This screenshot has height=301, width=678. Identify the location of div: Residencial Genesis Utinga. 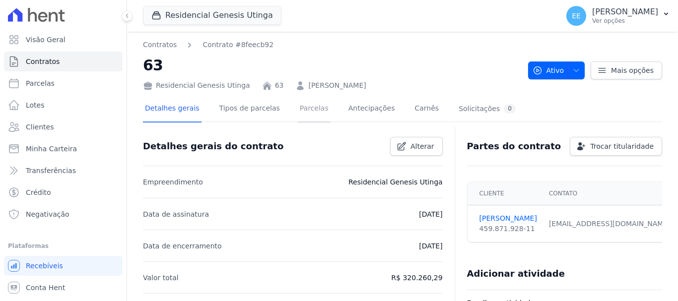
(196, 85).